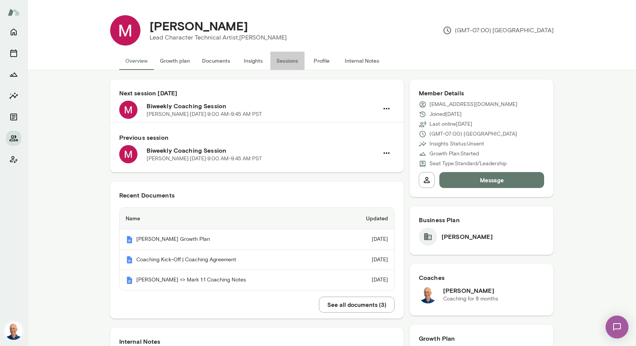  I want to click on button: Profile, so click(322, 61).